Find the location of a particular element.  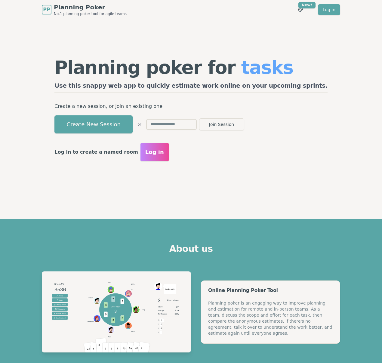

p: Log in to create a named room is located at coordinates (96, 152).